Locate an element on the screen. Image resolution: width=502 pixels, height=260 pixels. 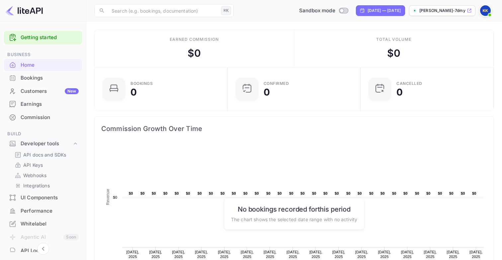
div: Home is located at coordinates (43, 65).